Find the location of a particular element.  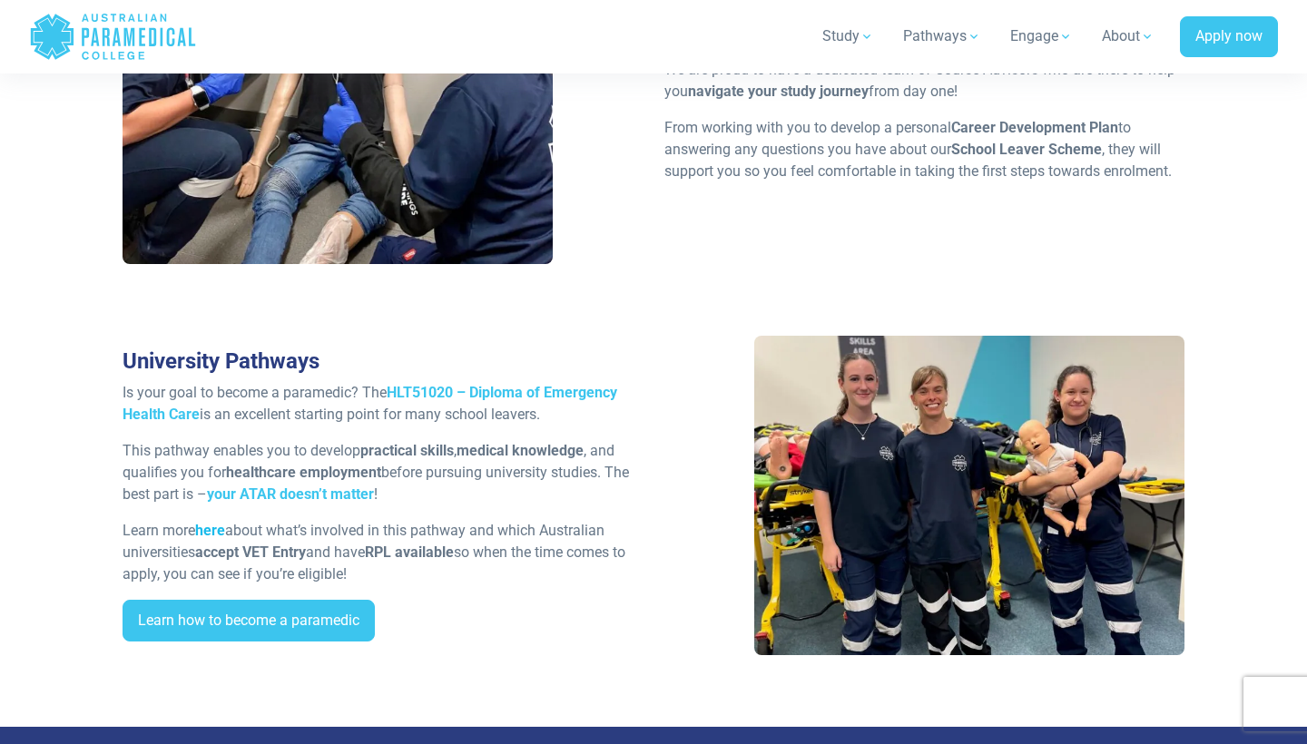

strong: medical knowledge is located at coordinates (520, 450).